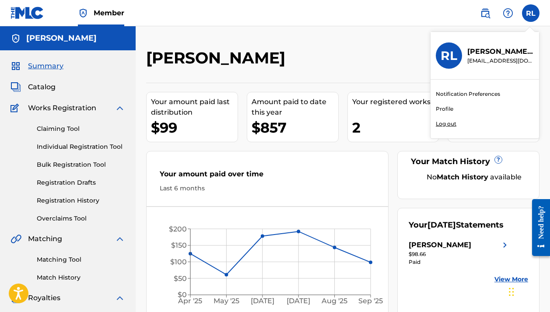 The height and width of the screenshot is (312, 550). Describe the element at coordinates (485, 13) in the screenshot. I see `img: search` at that location.